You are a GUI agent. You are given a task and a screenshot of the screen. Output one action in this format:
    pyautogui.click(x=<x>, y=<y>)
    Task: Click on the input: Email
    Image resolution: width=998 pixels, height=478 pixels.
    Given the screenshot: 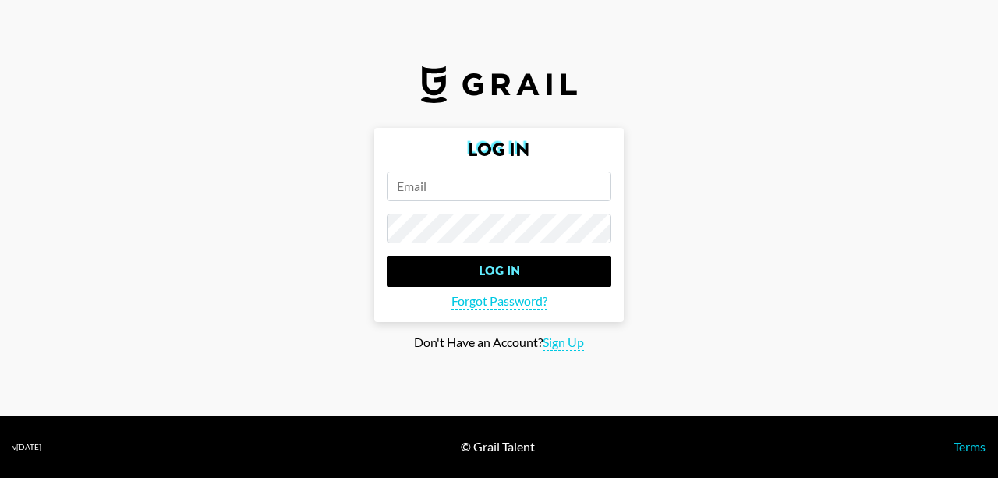 What is the action you would take?
    pyautogui.click(x=499, y=186)
    